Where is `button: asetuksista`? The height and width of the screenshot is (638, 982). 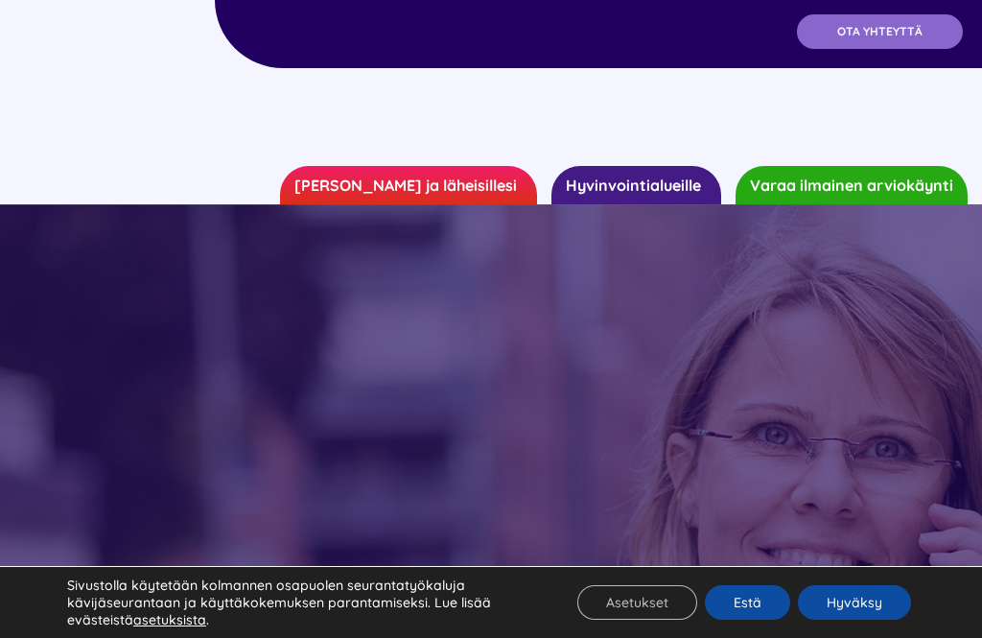
button: asetuksista is located at coordinates (170, 619).